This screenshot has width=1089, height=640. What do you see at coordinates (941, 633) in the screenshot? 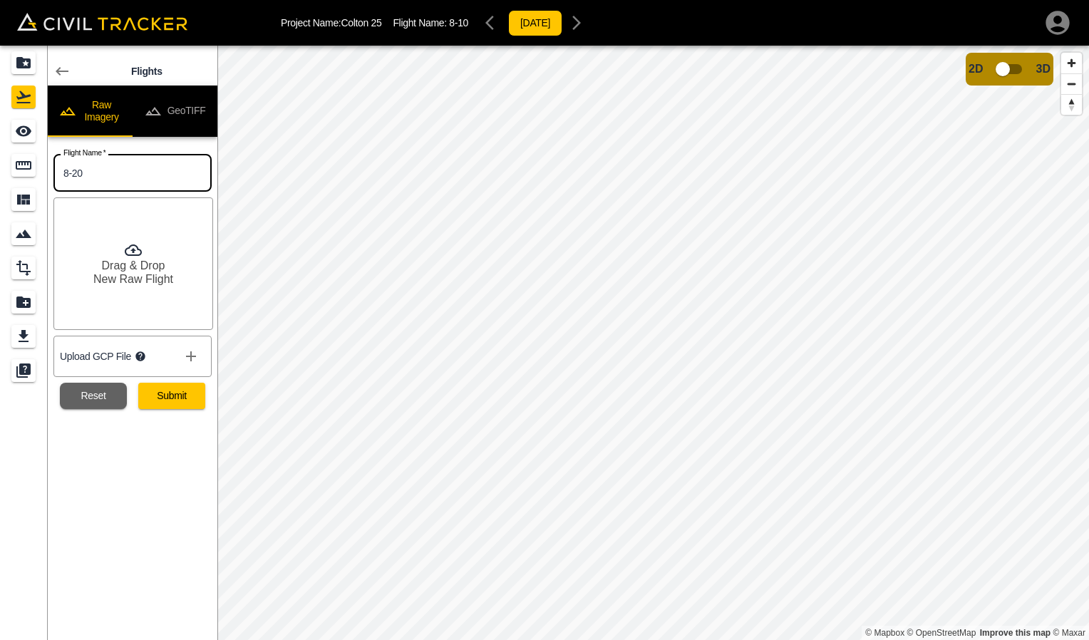
I see `a: OpenStreetMap` at bounding box center [941, 633].